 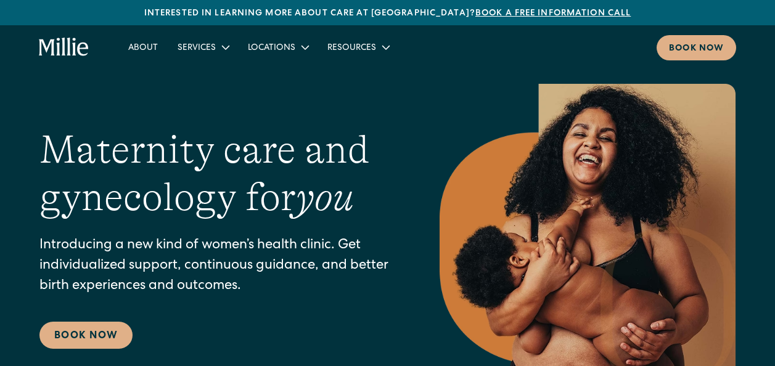 I want to click on a: About, so click(x=143, y=47).